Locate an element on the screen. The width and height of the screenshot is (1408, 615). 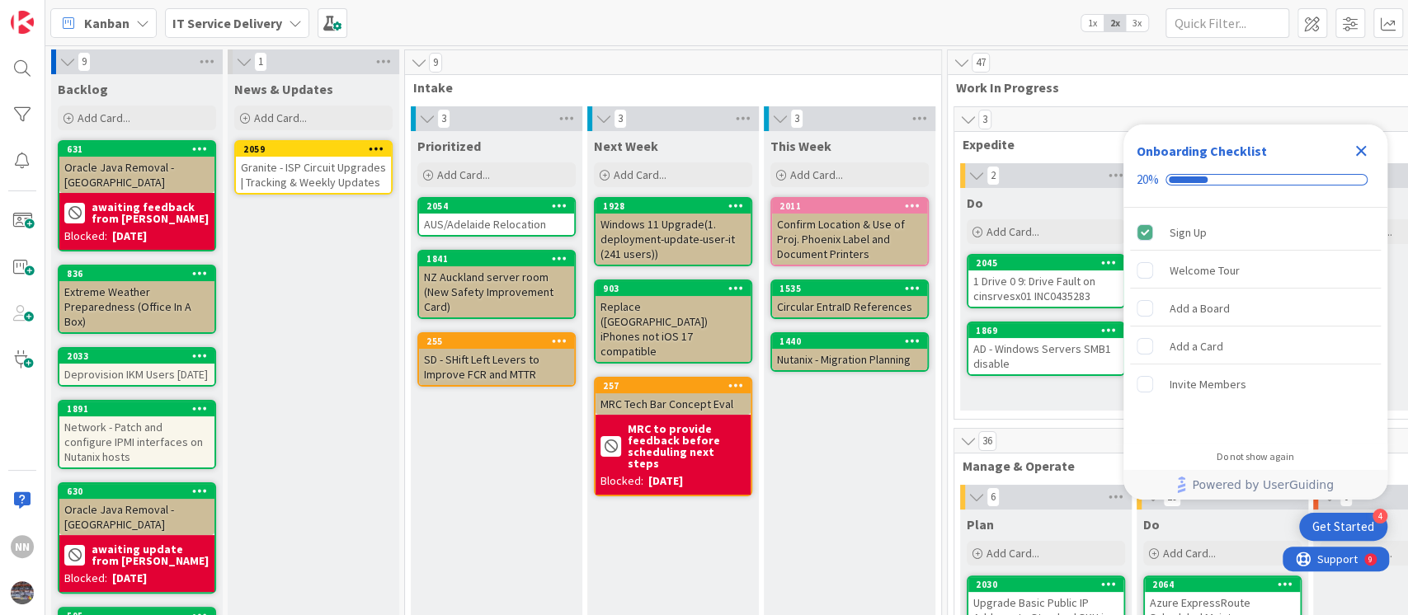
div: 2033 is located at coordinates (140, 356).